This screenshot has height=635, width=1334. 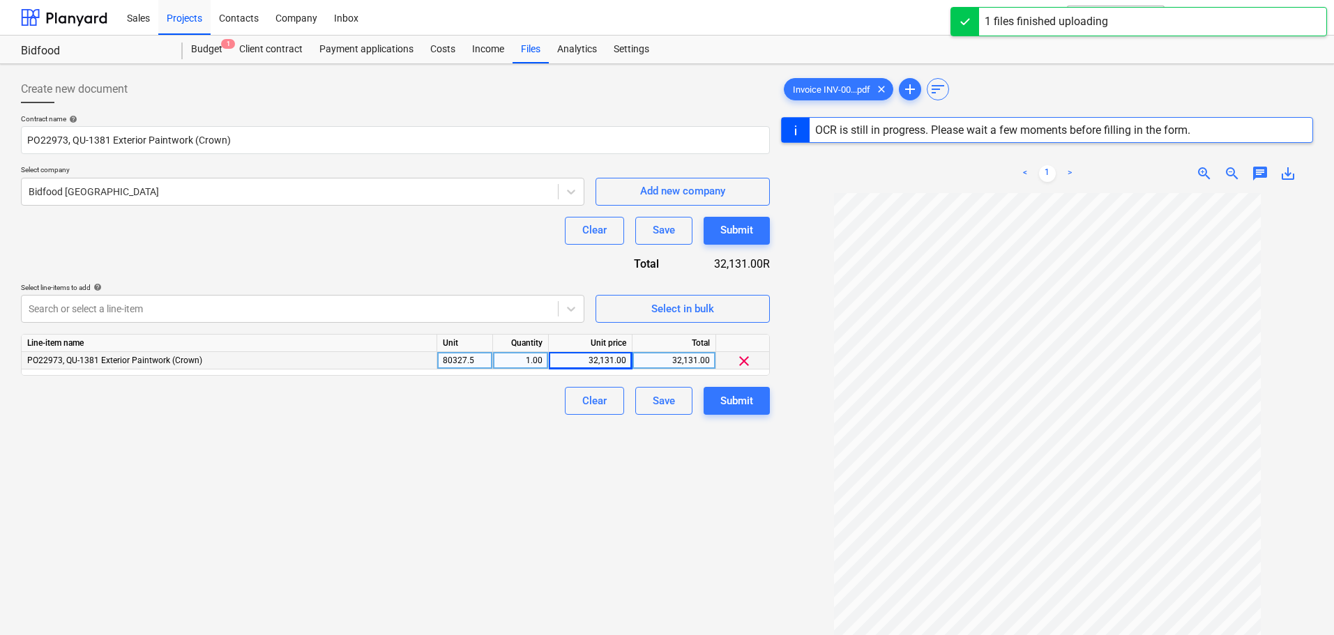 What do you see at coordinates (521, 343) in the screenshot?
I see `div: Quantity` at bounding box center [521, 343].